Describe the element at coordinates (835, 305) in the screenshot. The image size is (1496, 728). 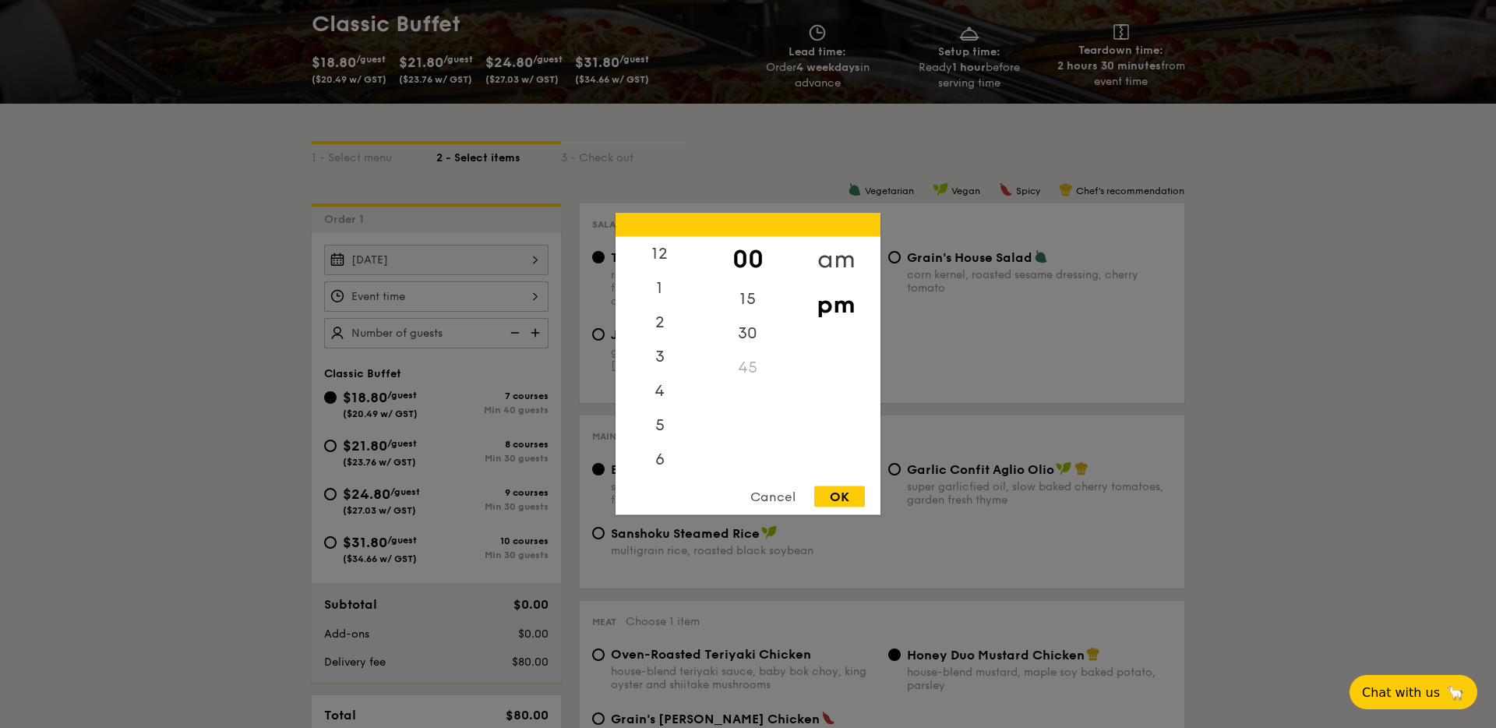
I see `div: pm` at that location.